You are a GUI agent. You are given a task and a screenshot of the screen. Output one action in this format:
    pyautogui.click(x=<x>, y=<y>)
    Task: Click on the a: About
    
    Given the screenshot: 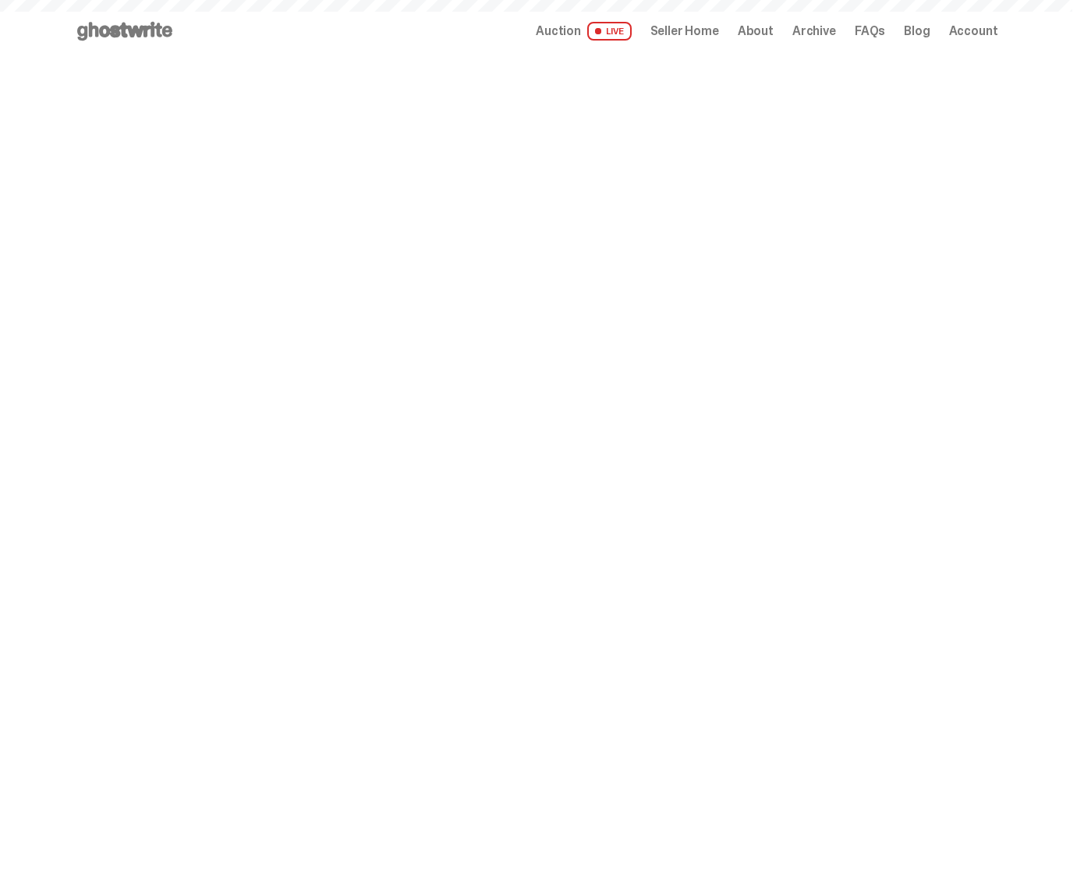 What is the action you would take?
    pyautogui.click(x=755, y=31)
    